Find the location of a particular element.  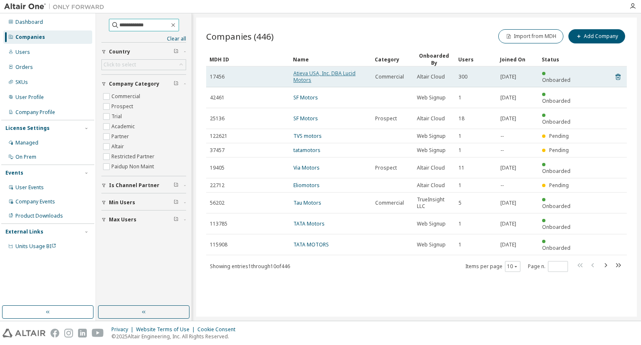

button: Import from MDH is located at coordinates (531, 36).